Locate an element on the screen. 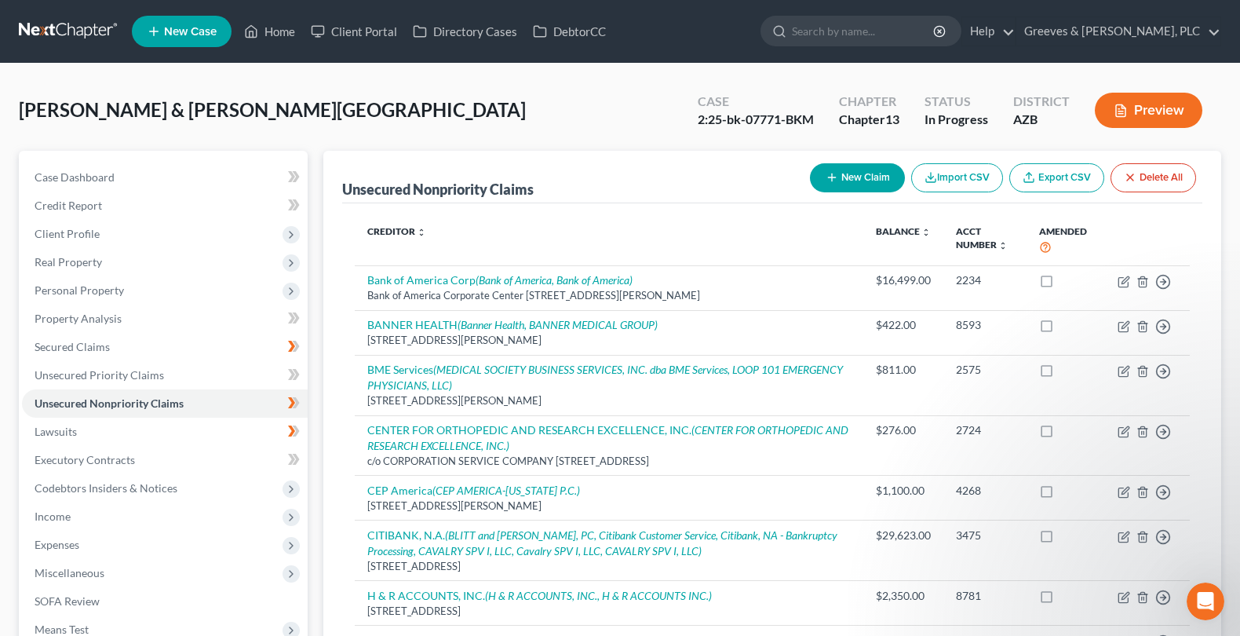  div: $16,499.00 is located at coordinates (903, 280).